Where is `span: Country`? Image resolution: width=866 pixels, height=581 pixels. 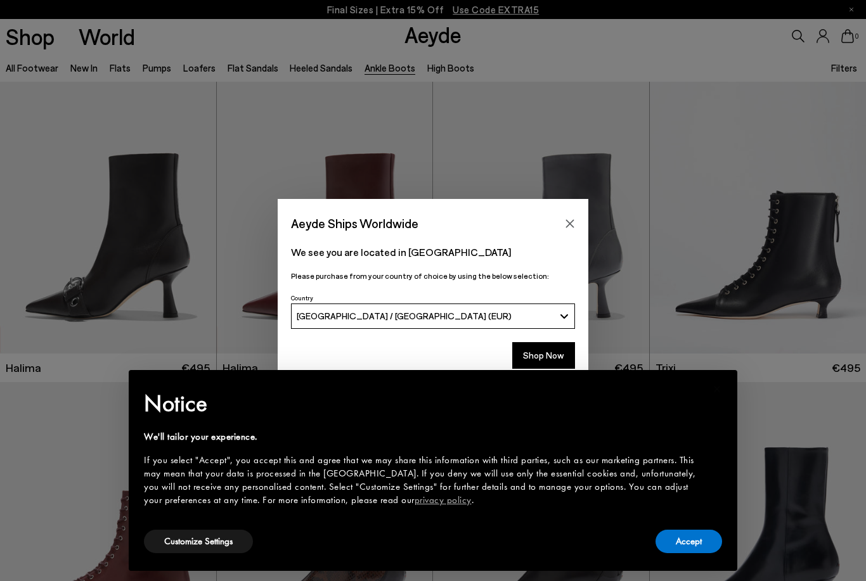 span: Country is located at coordinates (302, 298).